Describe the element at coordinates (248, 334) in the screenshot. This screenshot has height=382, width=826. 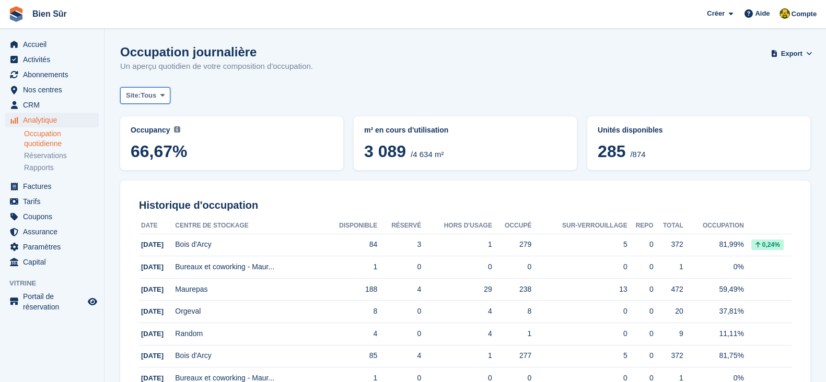
I see `td: Random` at that location.